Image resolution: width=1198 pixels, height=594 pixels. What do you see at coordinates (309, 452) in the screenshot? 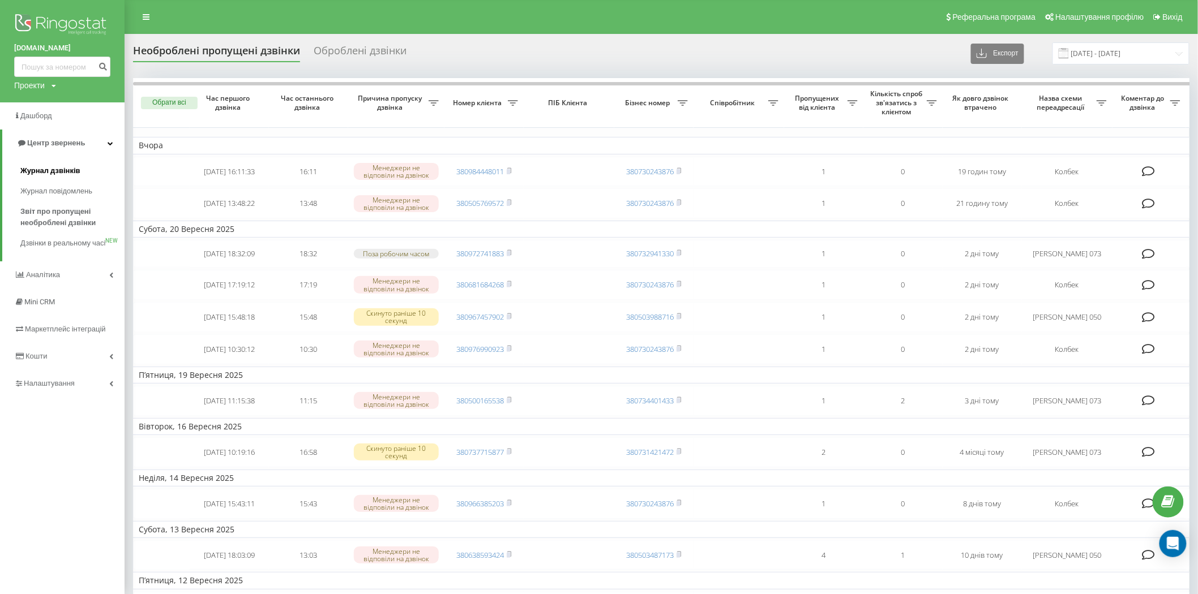
I see `td: 16:58` at bounding box center [309, 452].